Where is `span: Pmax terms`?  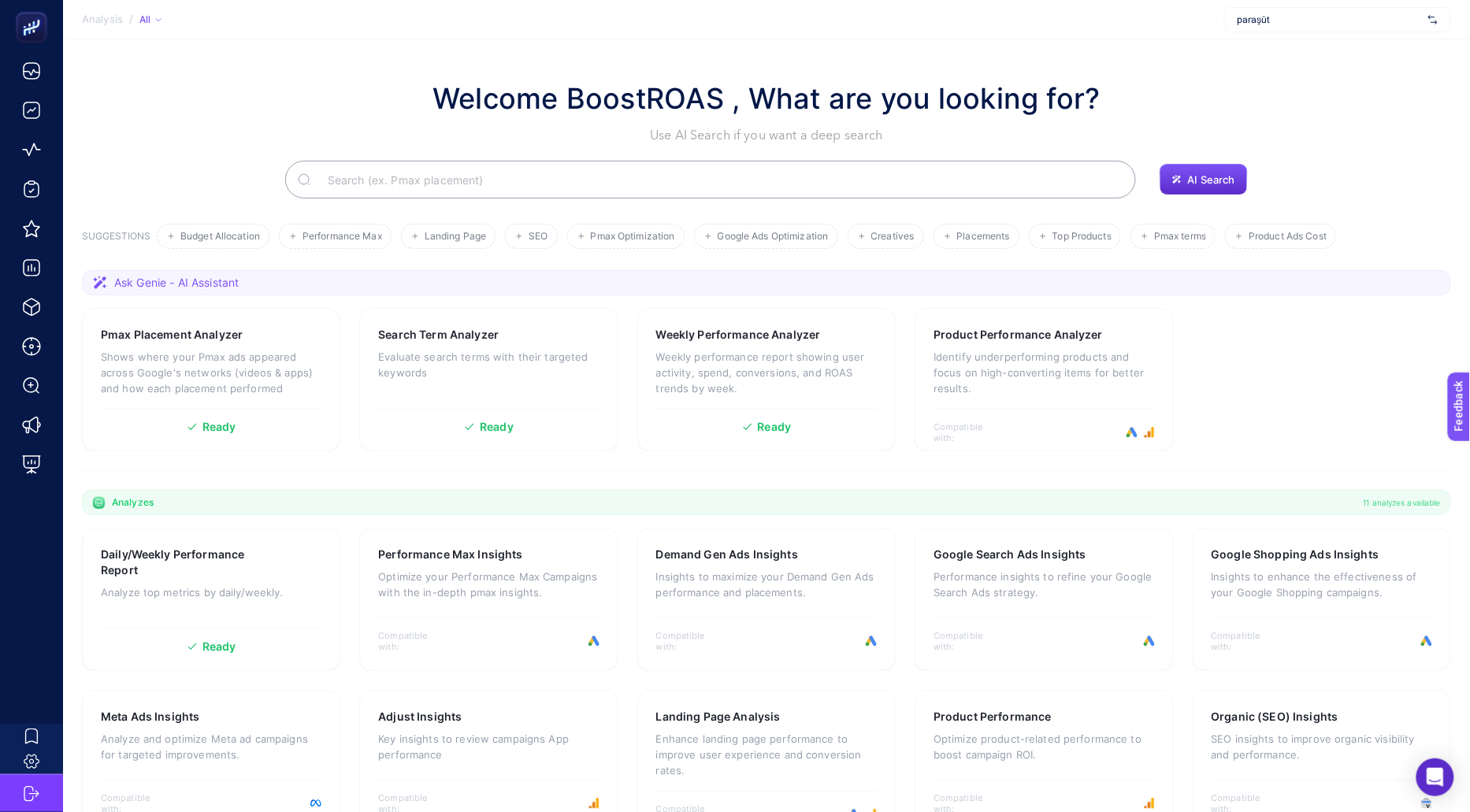
span: Pmax terms is located at coordinates (1181, 237).